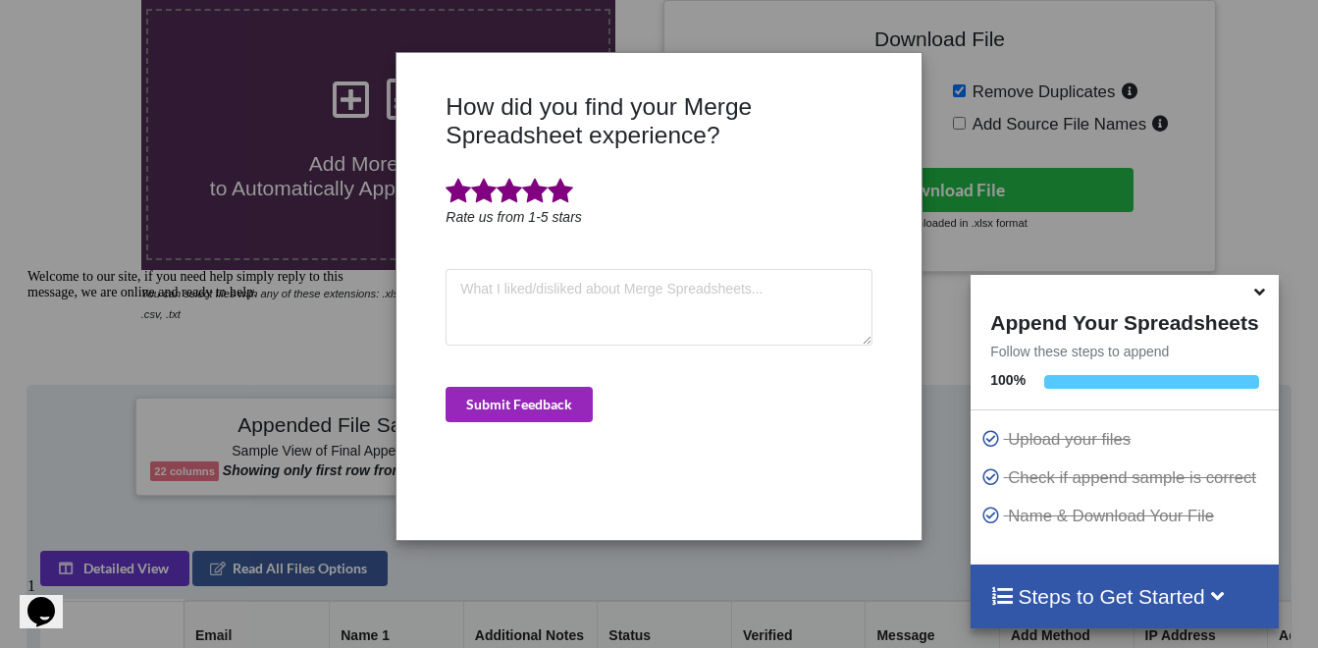 This screenshot has width=1318, height=648. What do you see at coordinates (1127, 515) in the screenshot?
I see `p: Name & Download Your File` at bounding box center [1127, 515].